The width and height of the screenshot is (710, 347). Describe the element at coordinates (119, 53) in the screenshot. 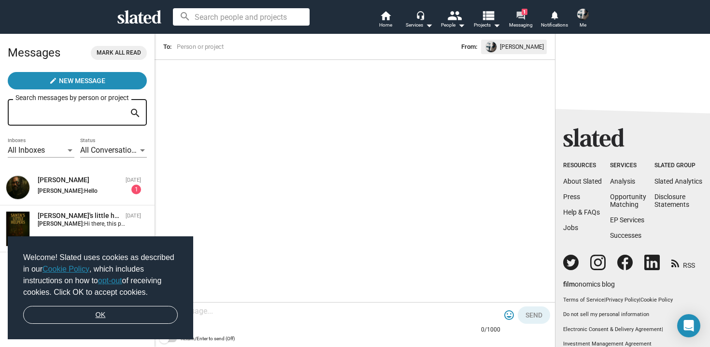

I see `span: Mark all read` at that location.